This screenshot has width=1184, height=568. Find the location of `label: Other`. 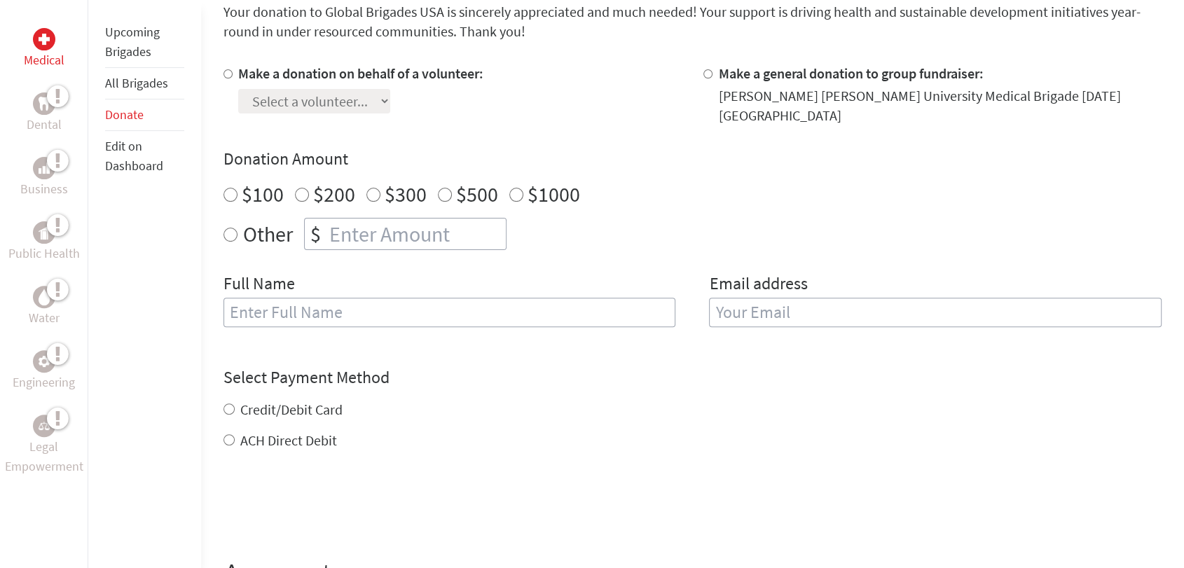

label: Other is located at coordinates (268, 234).